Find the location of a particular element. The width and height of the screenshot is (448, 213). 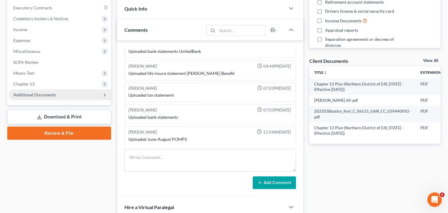

span: Comments is located at coordinates (136, 30).